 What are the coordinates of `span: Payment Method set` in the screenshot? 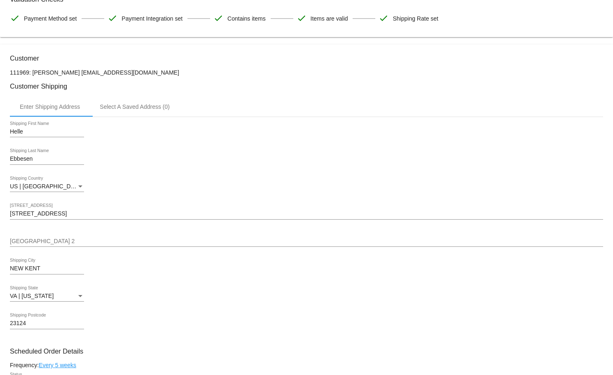 It's located at (50, 19).